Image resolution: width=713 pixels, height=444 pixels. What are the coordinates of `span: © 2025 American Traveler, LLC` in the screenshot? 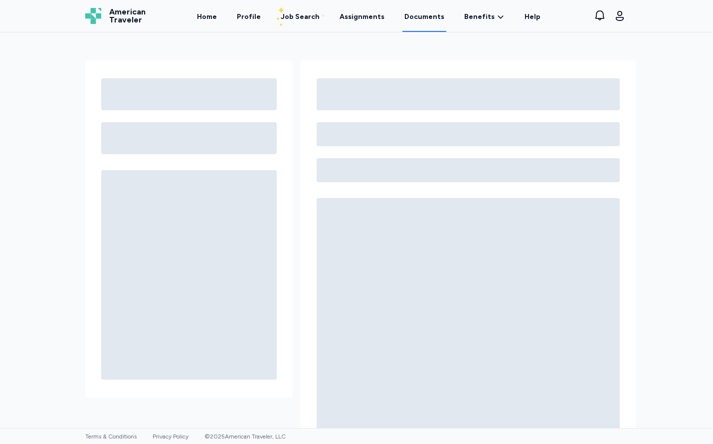 It's located at (245, 436).